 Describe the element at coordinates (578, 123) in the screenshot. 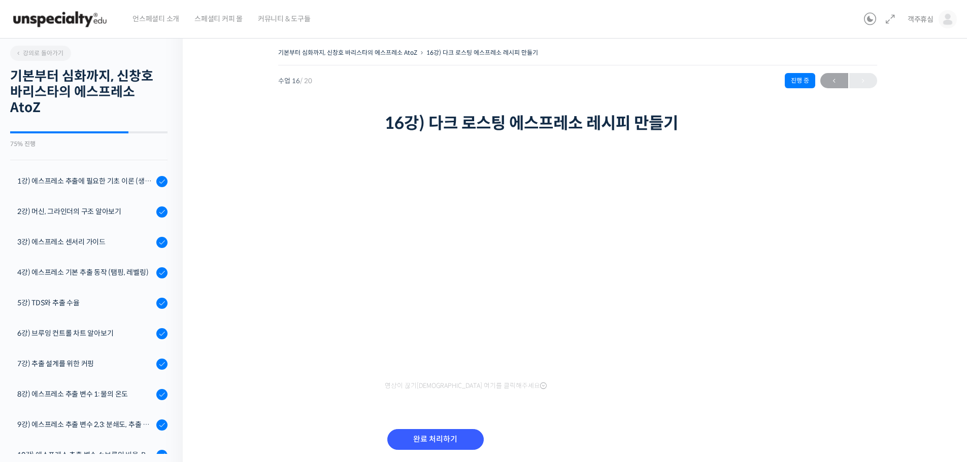

I see `h1: 16강) 다크 로스팅 에스프레소 레시피 만들기` at that location.